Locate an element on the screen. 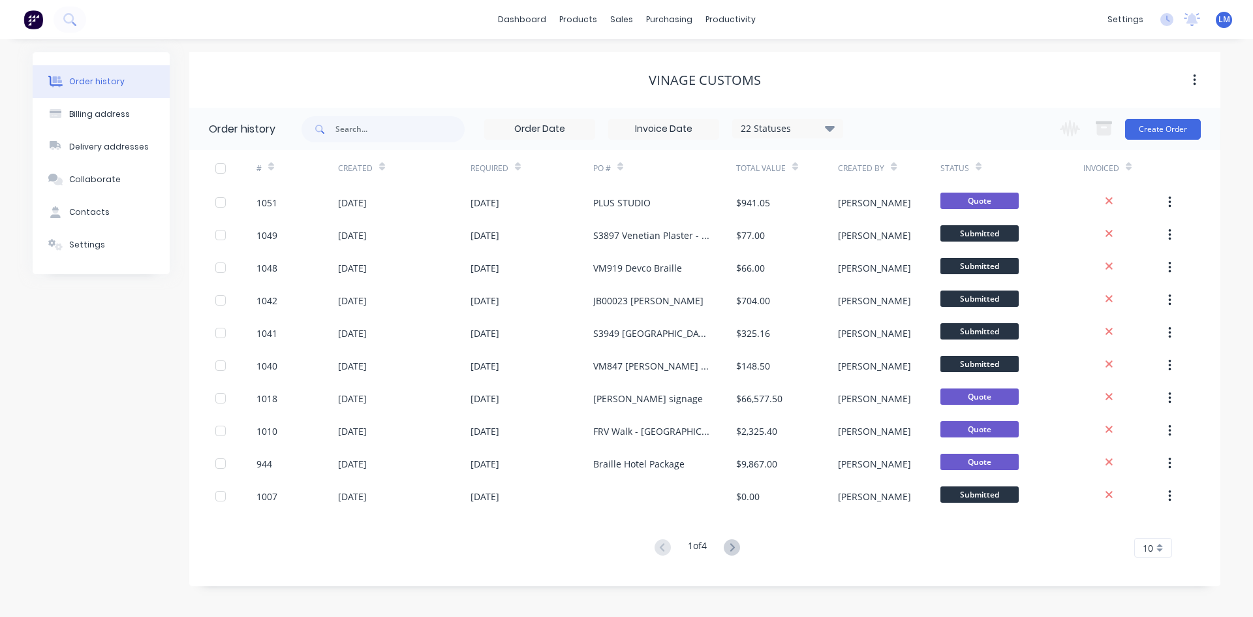 The height and width of the screenshot is (617, 1253). div: PLUS STUDIO is located at coordinates (622, 202).